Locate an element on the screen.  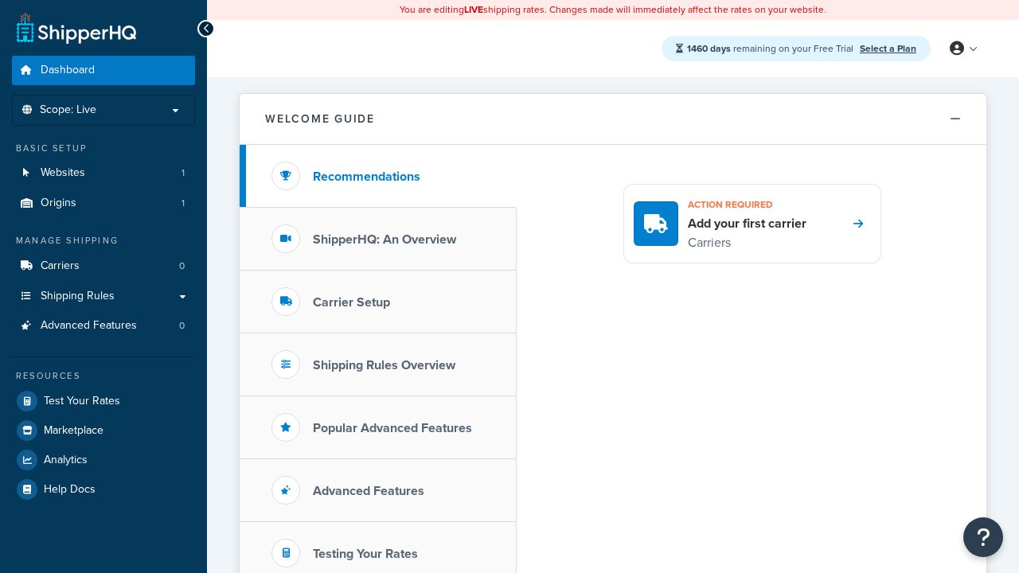
div: Resources is located at coordinates (103, 376).